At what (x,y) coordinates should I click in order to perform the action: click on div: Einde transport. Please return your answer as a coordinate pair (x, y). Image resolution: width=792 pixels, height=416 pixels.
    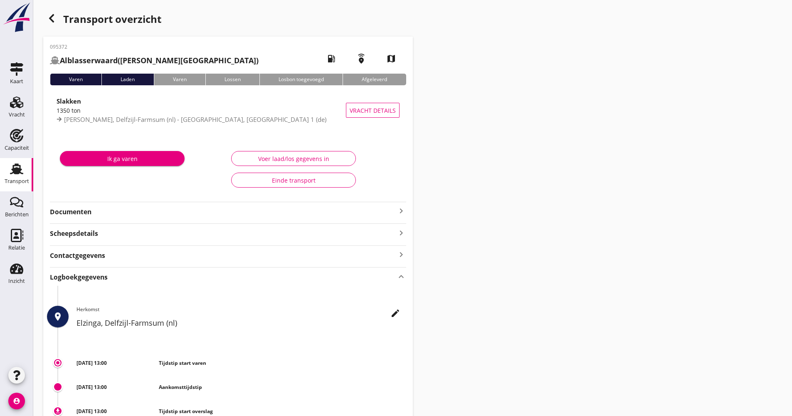
    Looking at the image, I should click on (294, 180).